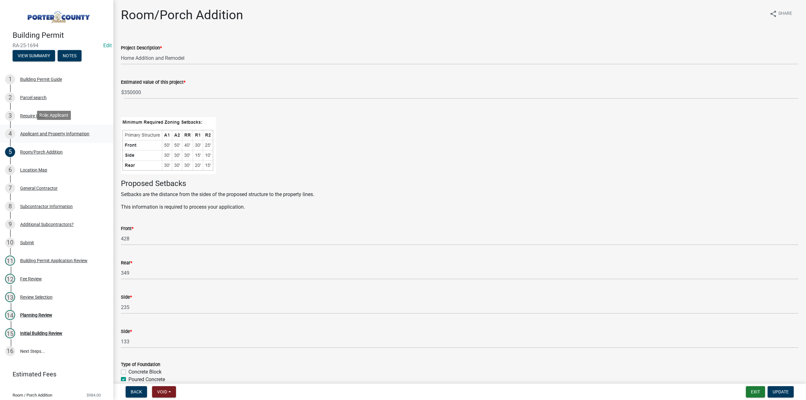  I want to click on div: 2, so click(10, 98).